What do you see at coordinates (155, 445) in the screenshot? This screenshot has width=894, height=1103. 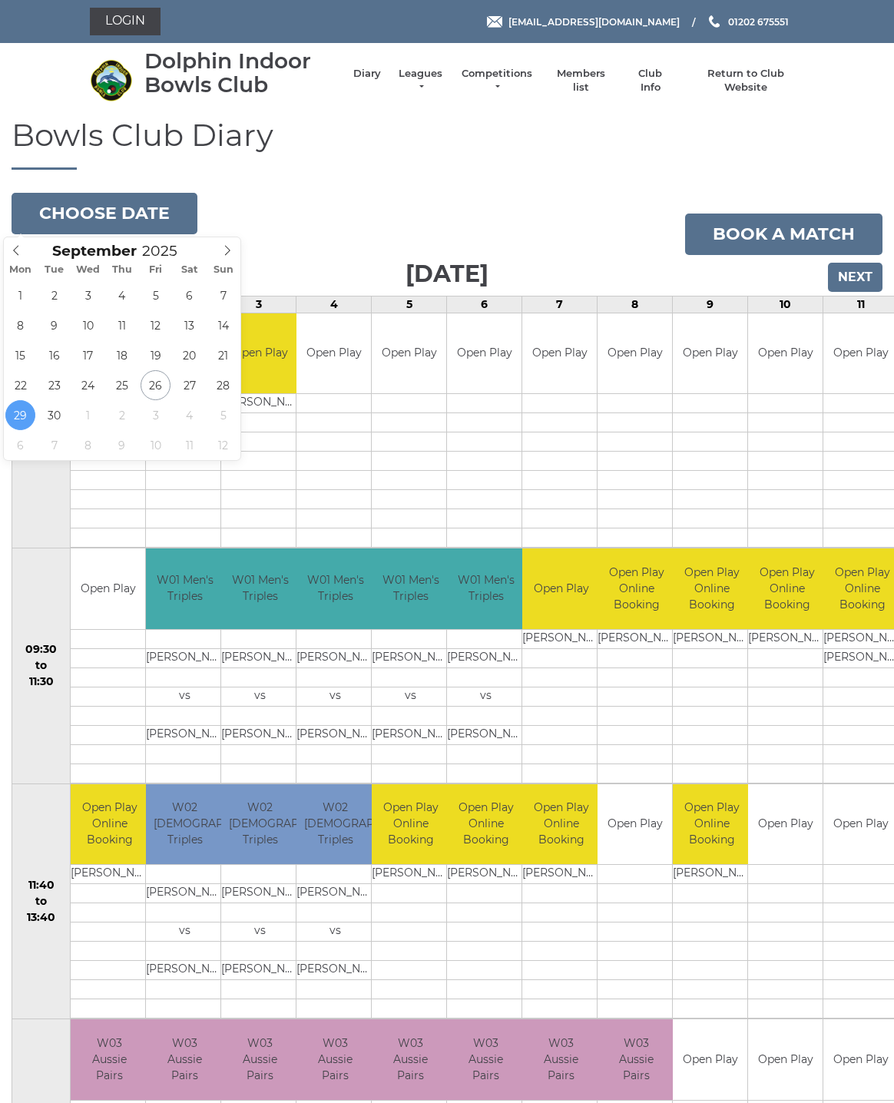 I see `span: October 10, 2025` at bounding box center [155, 445].